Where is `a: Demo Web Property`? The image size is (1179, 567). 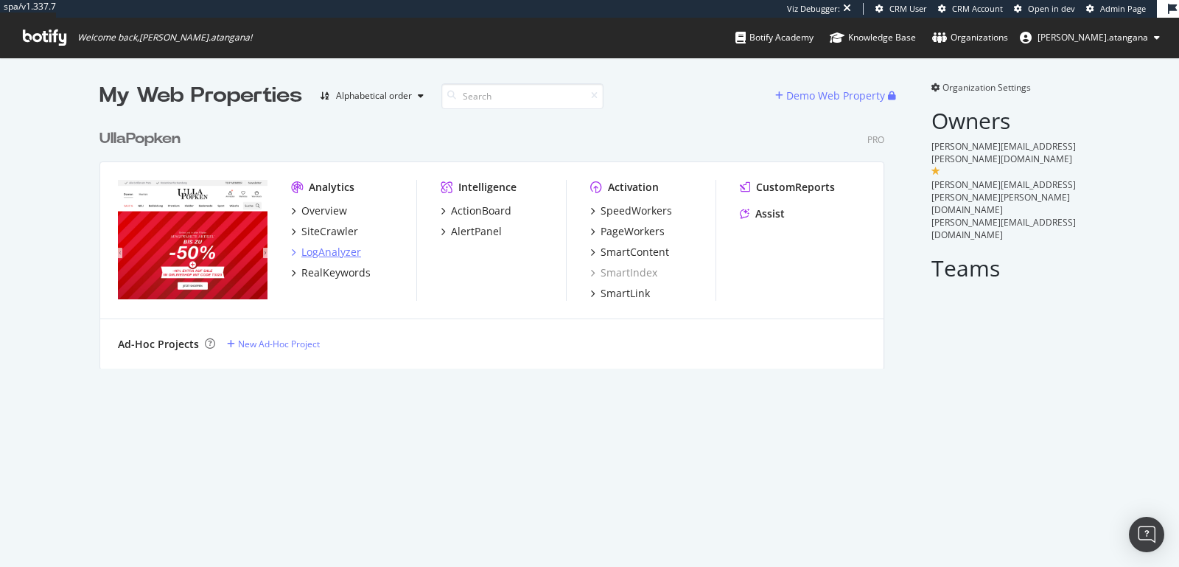 a: Demo Web Property is located at coordinates (831, 95).